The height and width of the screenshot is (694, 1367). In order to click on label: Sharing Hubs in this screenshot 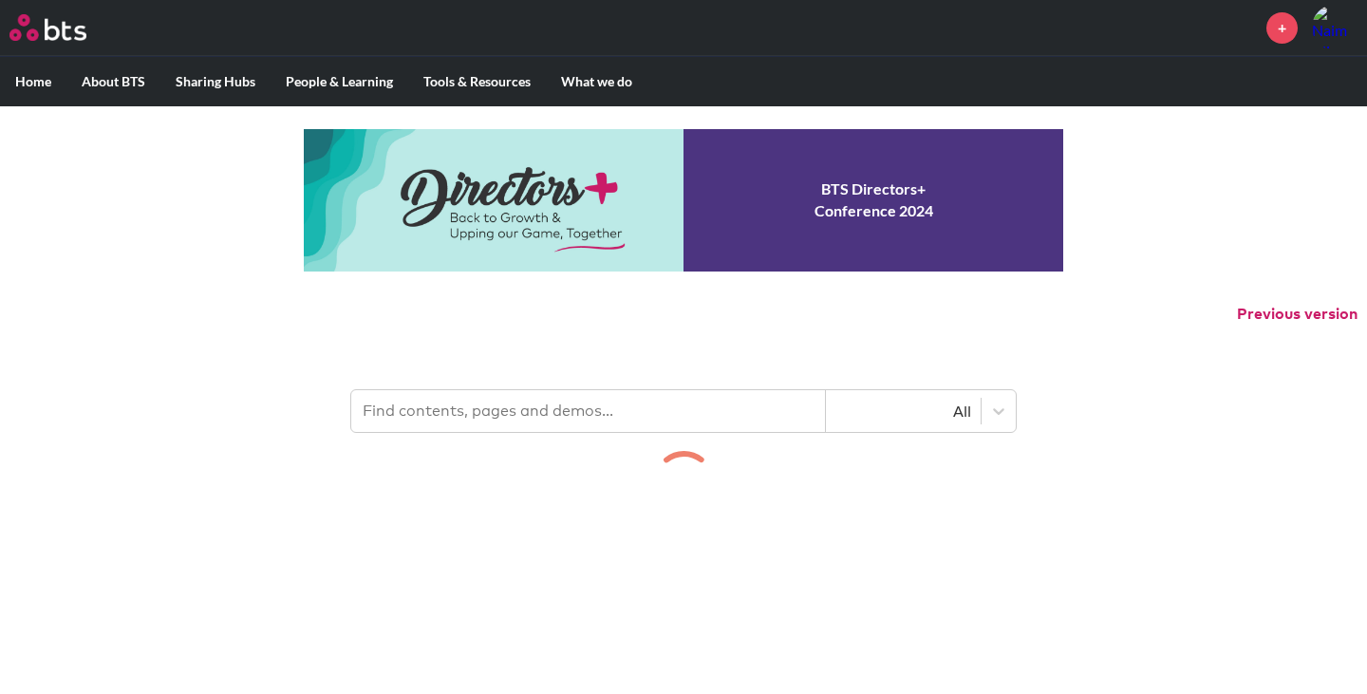, I will do `click(215, 82)`.